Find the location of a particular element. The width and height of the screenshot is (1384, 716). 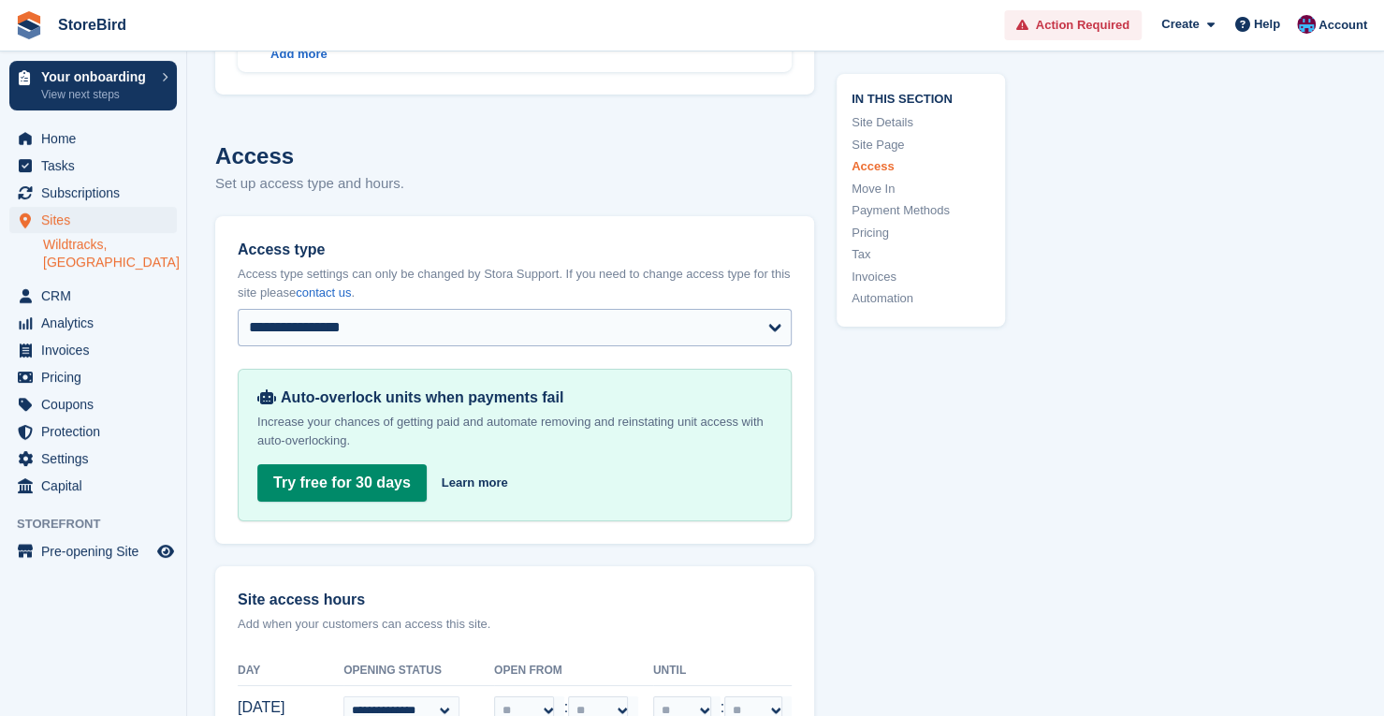

p: Your onboarding is located at coordinates (96, 77).